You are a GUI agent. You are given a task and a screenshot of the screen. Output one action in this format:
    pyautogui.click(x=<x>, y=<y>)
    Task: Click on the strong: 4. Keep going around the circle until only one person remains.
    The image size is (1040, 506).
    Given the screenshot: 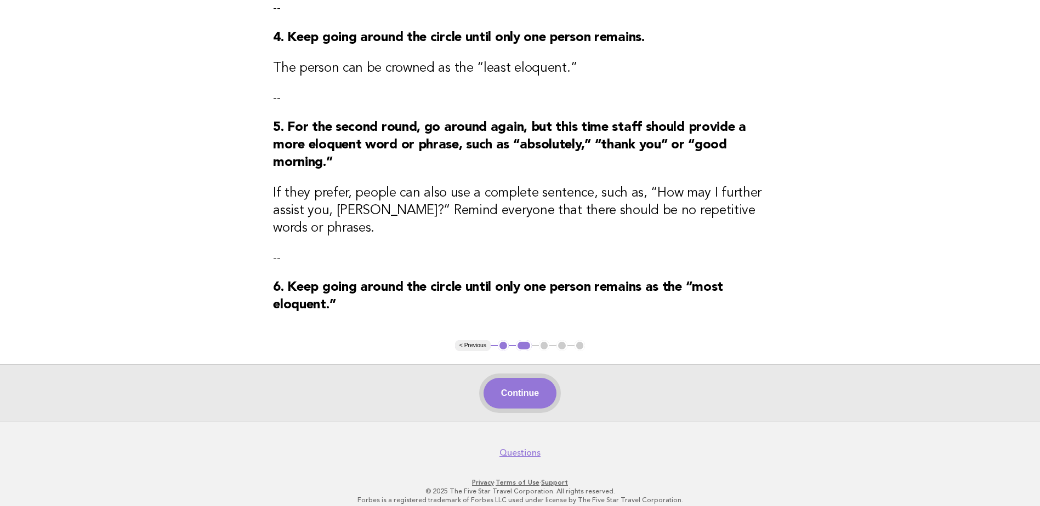 What is the action you would take?
    pyautogui.click(x=458, y=38)
    